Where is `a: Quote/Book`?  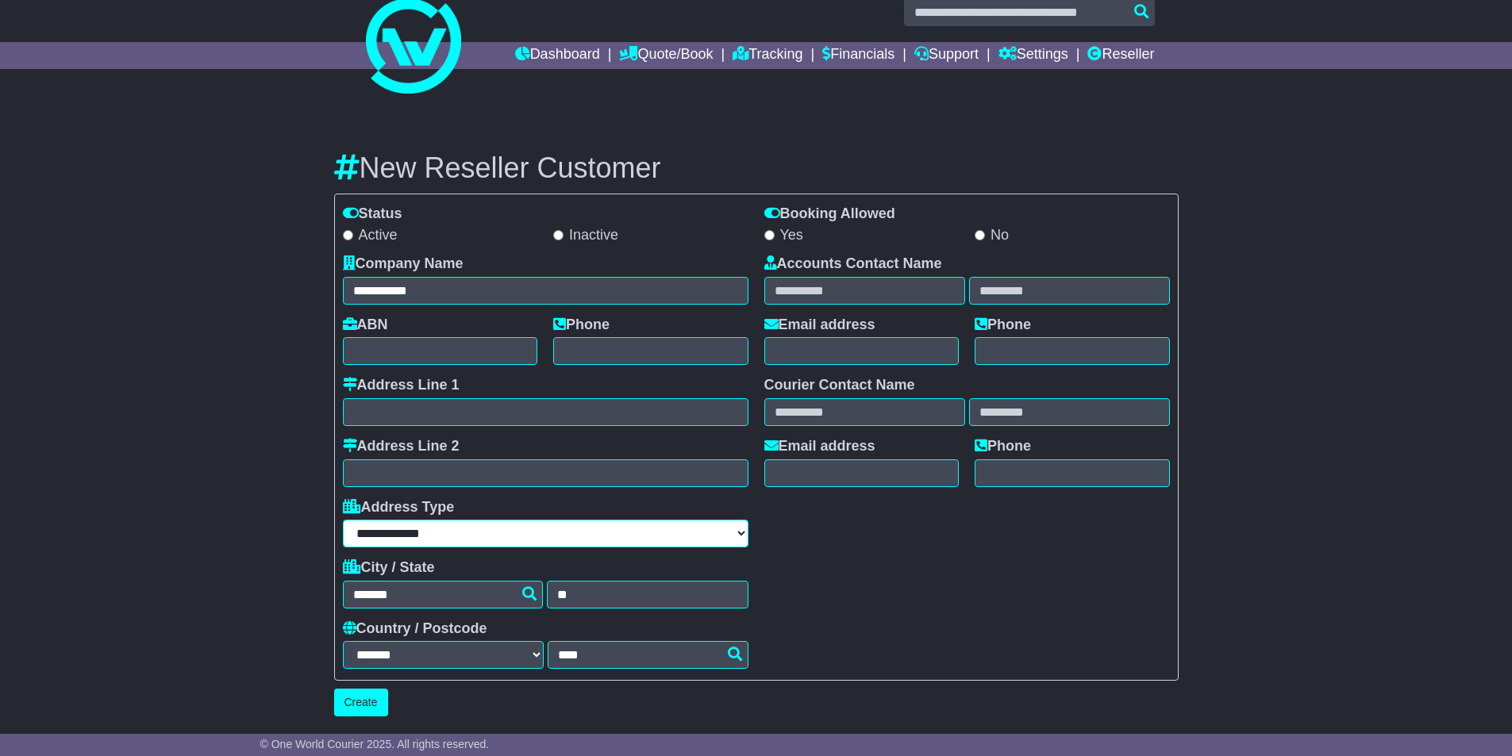 a: Quote/Book is located at coordinates (666, 56).